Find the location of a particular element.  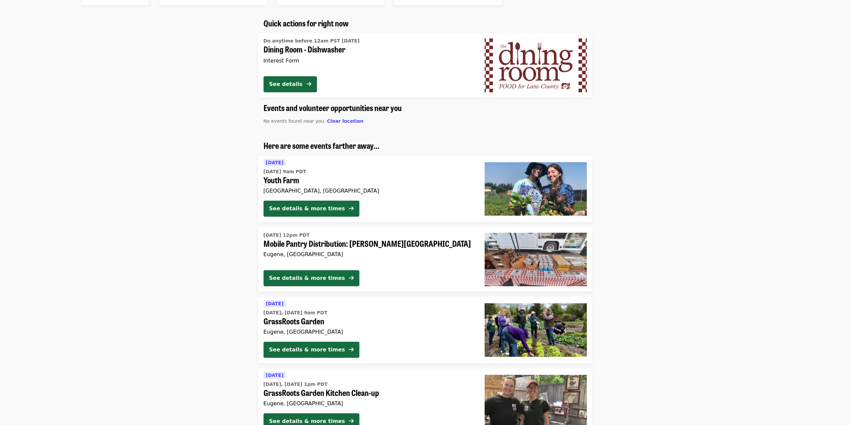

span: GrassRoots Garden is located at coordinates (369, 321).